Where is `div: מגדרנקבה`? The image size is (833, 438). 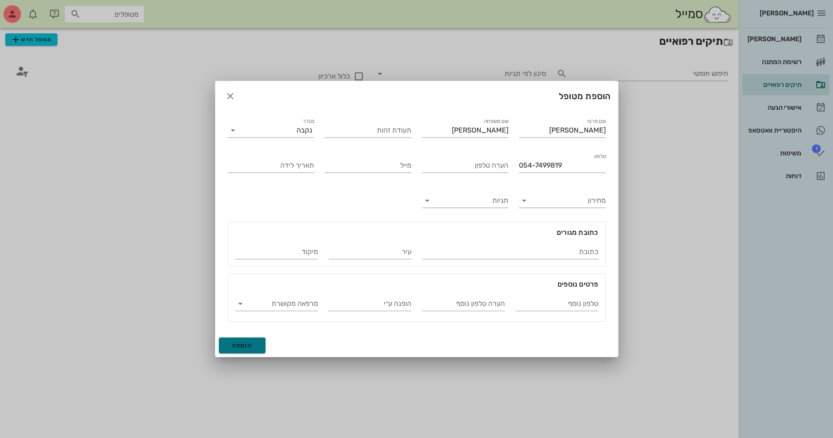
div: מגדרנקבה is located at coordinates (271, 130).